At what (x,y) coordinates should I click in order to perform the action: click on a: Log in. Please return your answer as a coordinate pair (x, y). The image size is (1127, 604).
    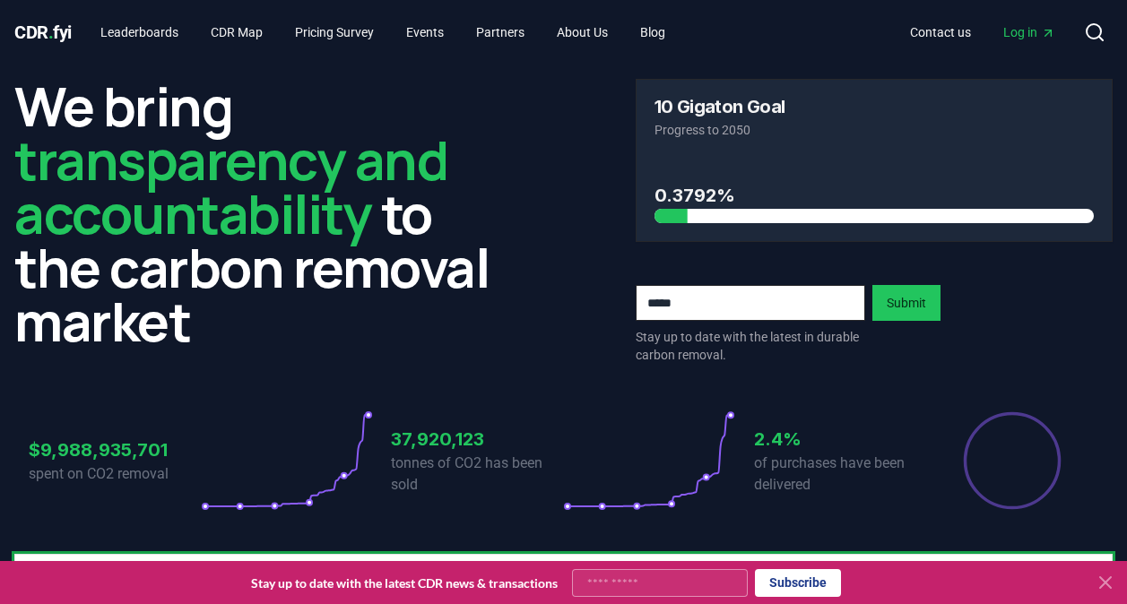
    Looking at the image, I should click on (1029, 32).